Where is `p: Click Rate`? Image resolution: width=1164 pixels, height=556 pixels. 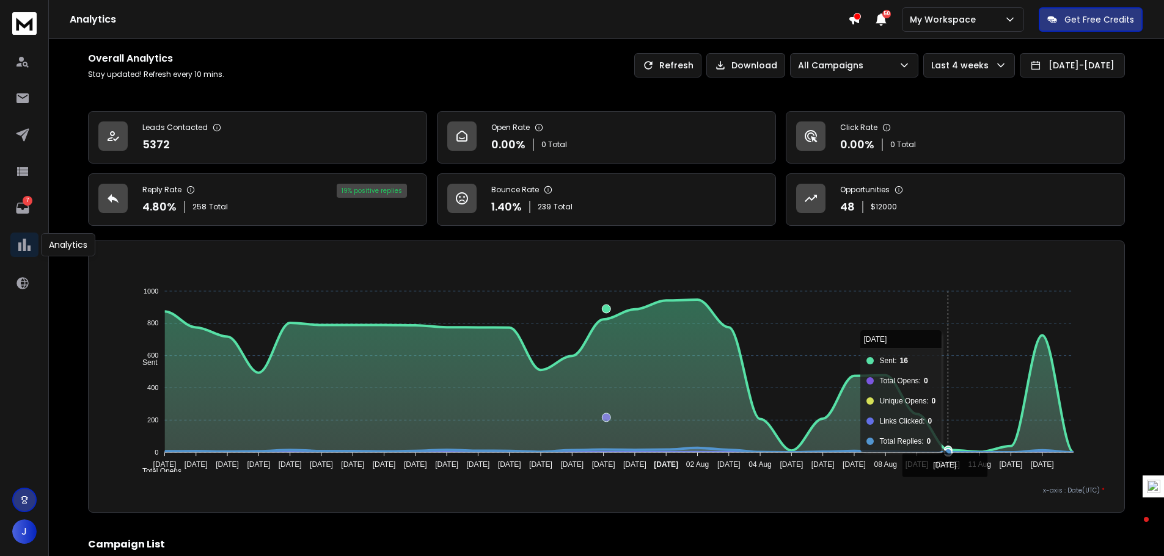 p: Click Rate is located at coordinates (858, 128).